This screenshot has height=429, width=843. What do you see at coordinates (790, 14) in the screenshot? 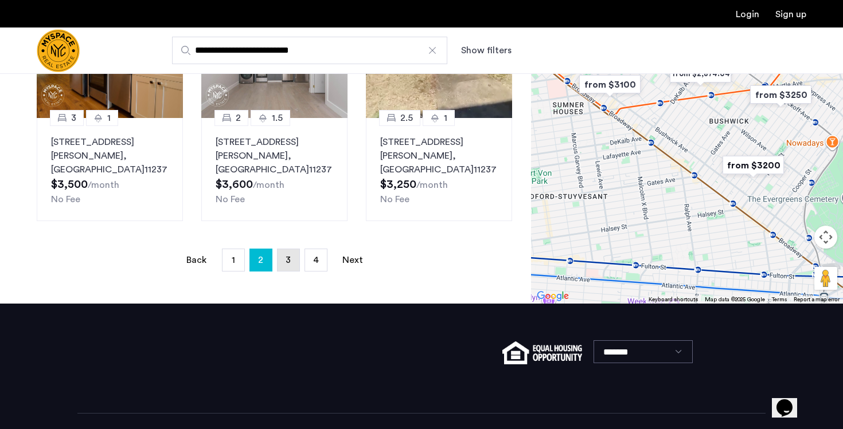
I see `a: Registration` at bounding box center [790, 14].